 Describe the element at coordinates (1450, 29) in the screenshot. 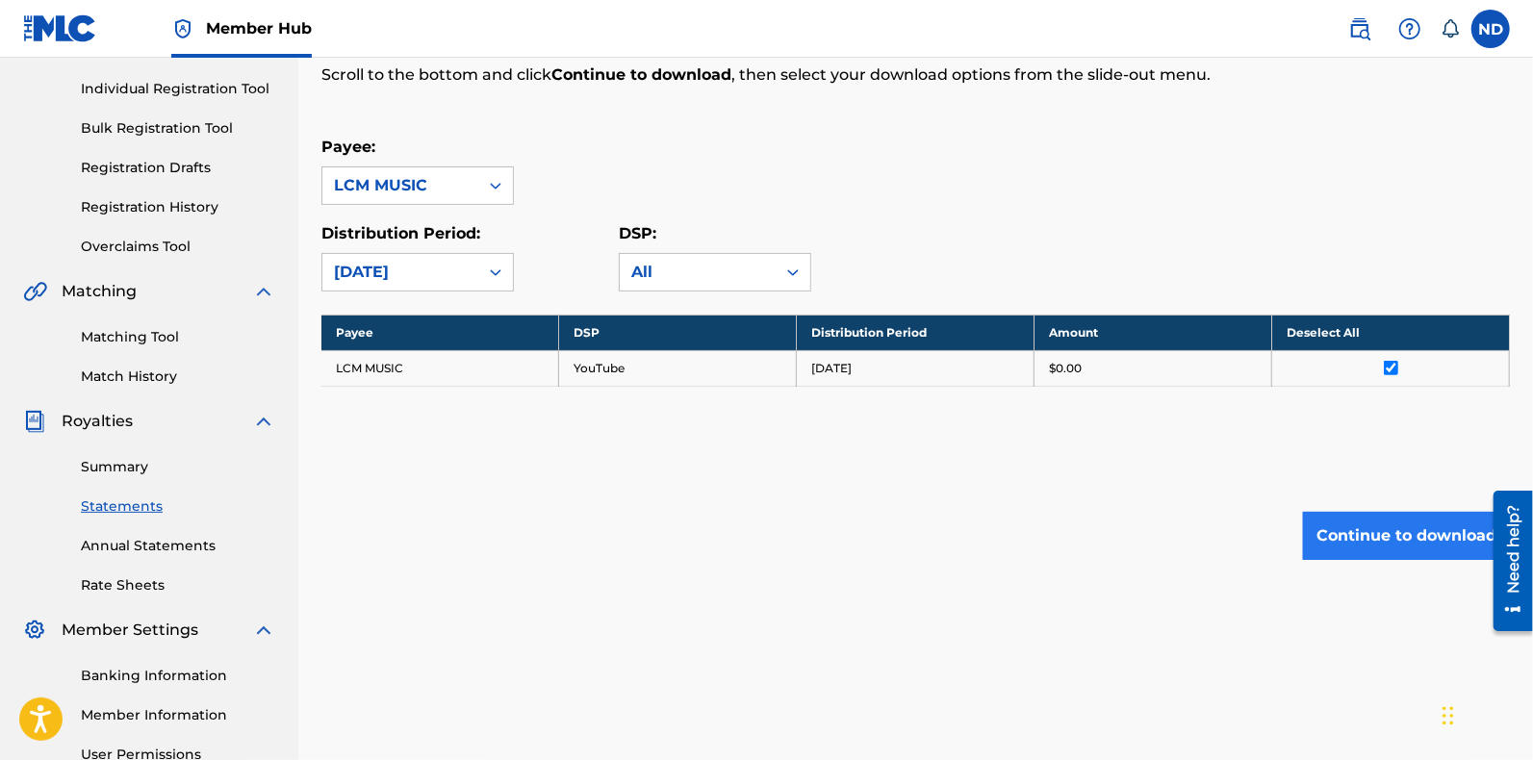

I see `div: Notifications` at that location.